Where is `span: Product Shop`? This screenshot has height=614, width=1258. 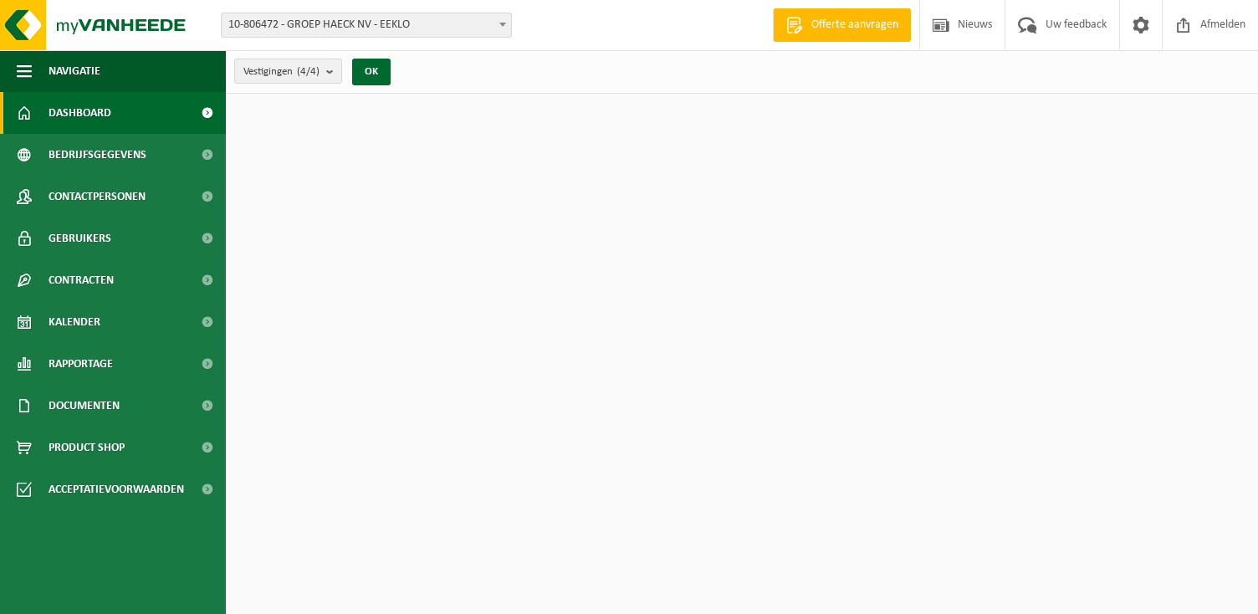 span: Product Shop is located at coordinates (86, 447).